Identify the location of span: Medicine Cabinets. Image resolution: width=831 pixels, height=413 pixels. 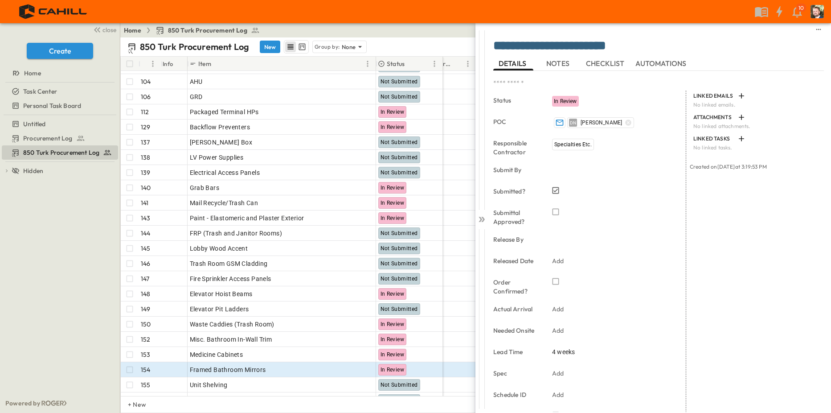
(217, 354).